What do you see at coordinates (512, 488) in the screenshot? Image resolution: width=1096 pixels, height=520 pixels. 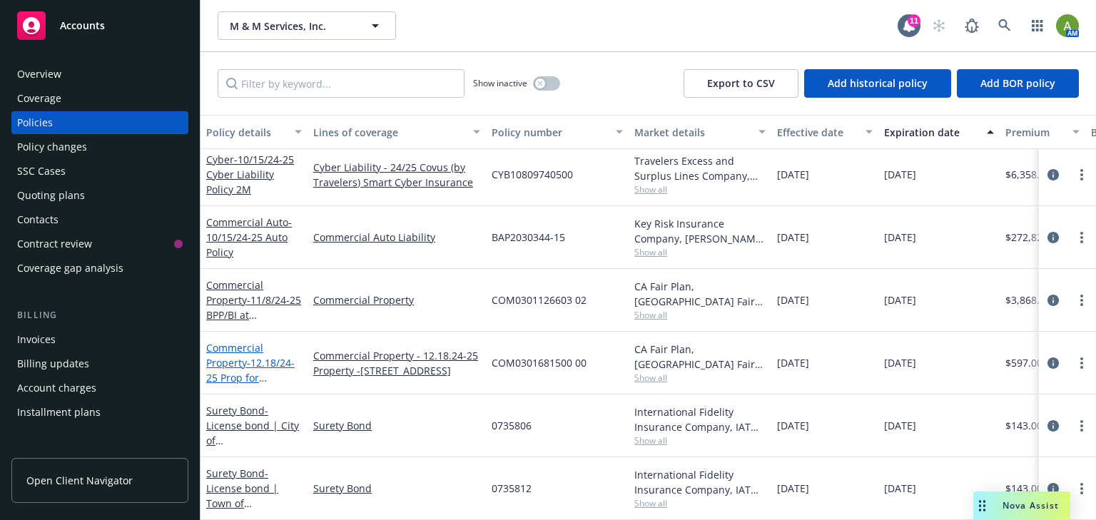 I see `span: 0735812` at bounding box center [512, 488].